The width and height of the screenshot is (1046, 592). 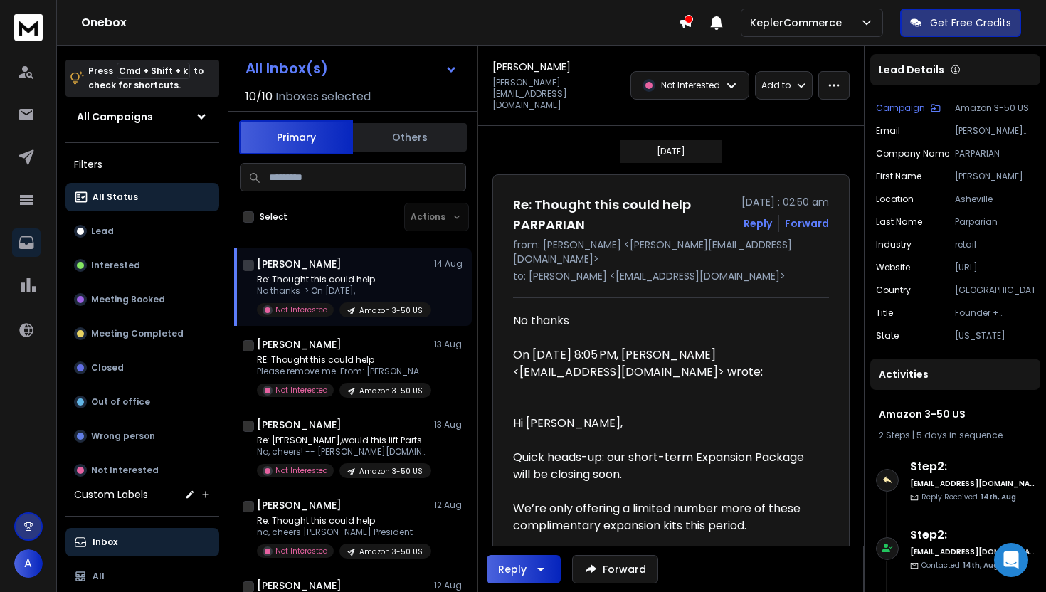 I want to click on button: Forward, so click(x=615, y=569).